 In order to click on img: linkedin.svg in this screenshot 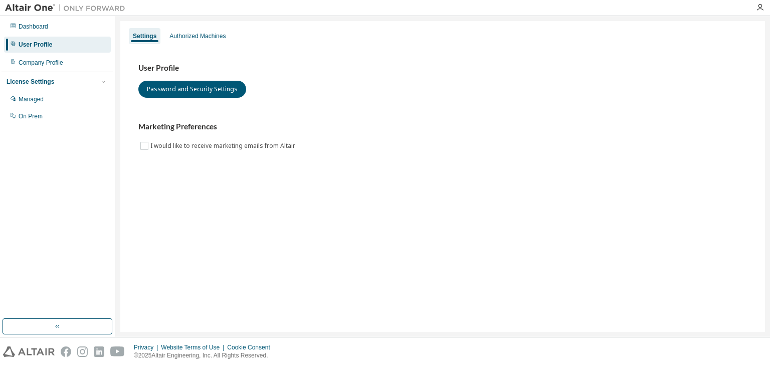, I will do `click(99, 351)`.